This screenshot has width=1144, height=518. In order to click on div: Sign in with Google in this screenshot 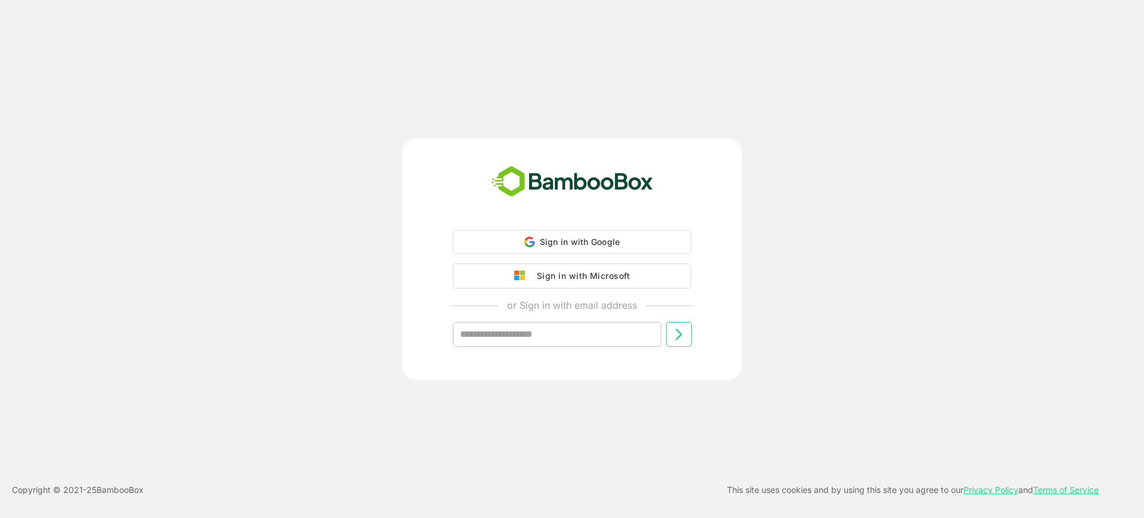, I will do `click(572, 242)`.